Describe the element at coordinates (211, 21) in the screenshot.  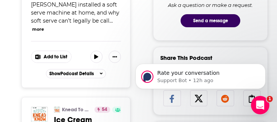
I see `button: Send a message` at that location.